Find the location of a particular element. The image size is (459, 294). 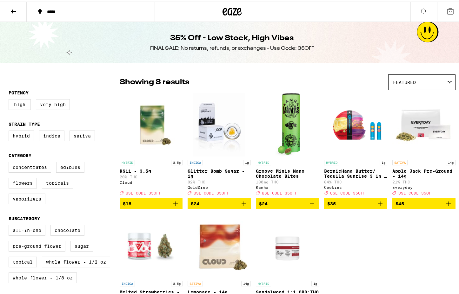

legend: Strain Type is located at coordinates (24, 123).